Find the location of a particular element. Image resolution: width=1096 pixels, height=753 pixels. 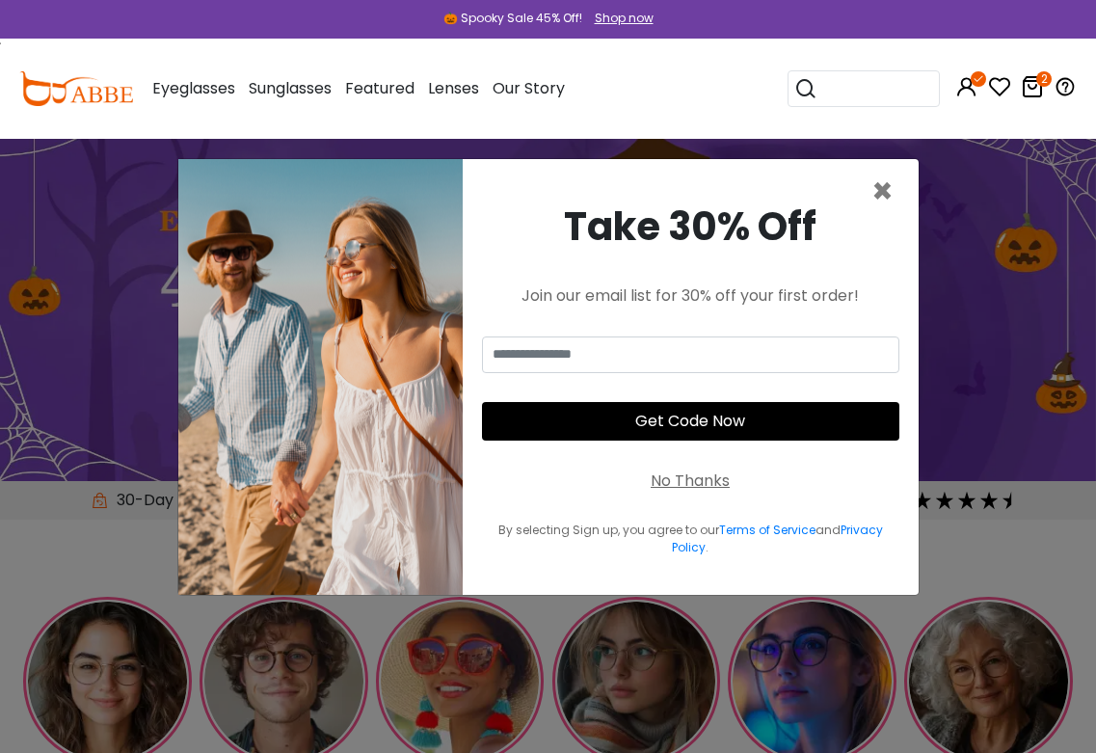

a: Terms of Service is located at coordinates (767, 529).